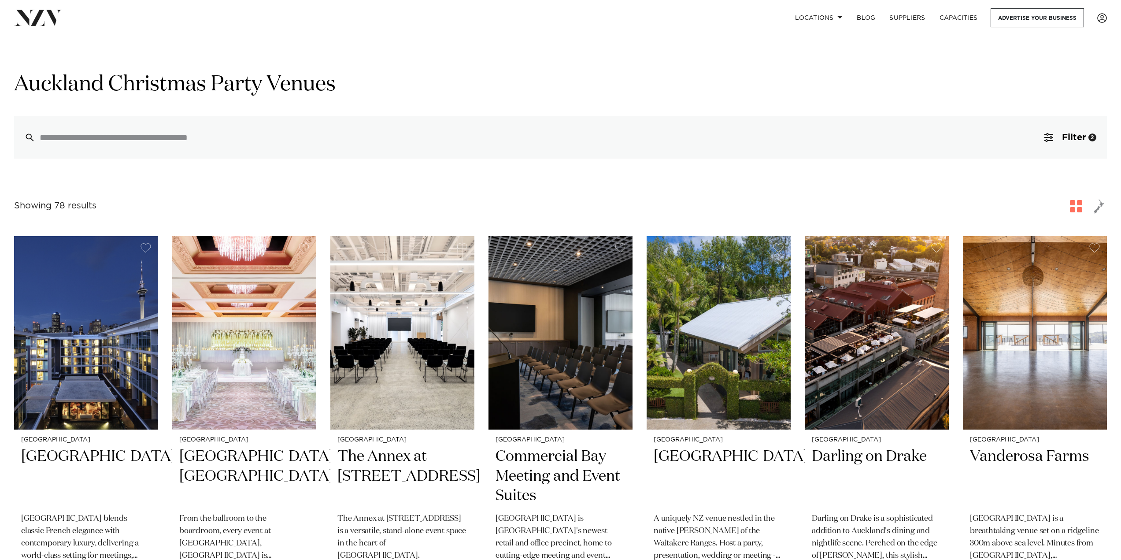 The height and width of the screenshot is (560, 1121). What do you see at coordinates (866, 18) in the screenshot?
I see `a: BLOG` at bounding box center [866, 18].